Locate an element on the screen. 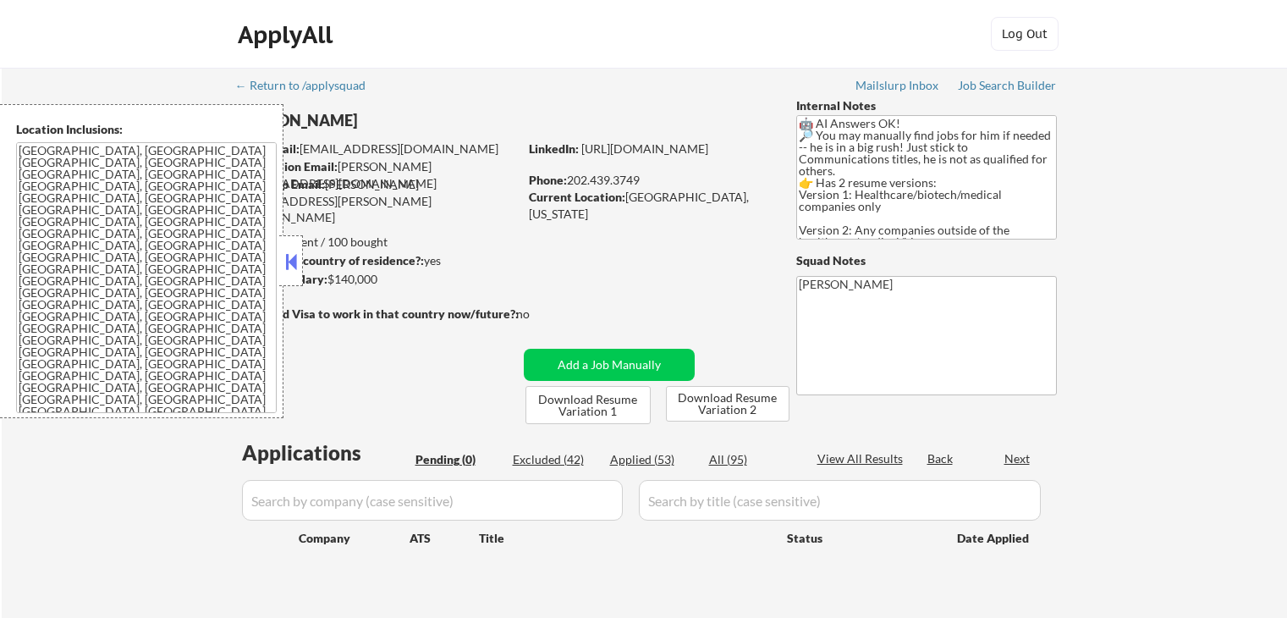  div: Applied (53) is located at coordinates (652, 459).